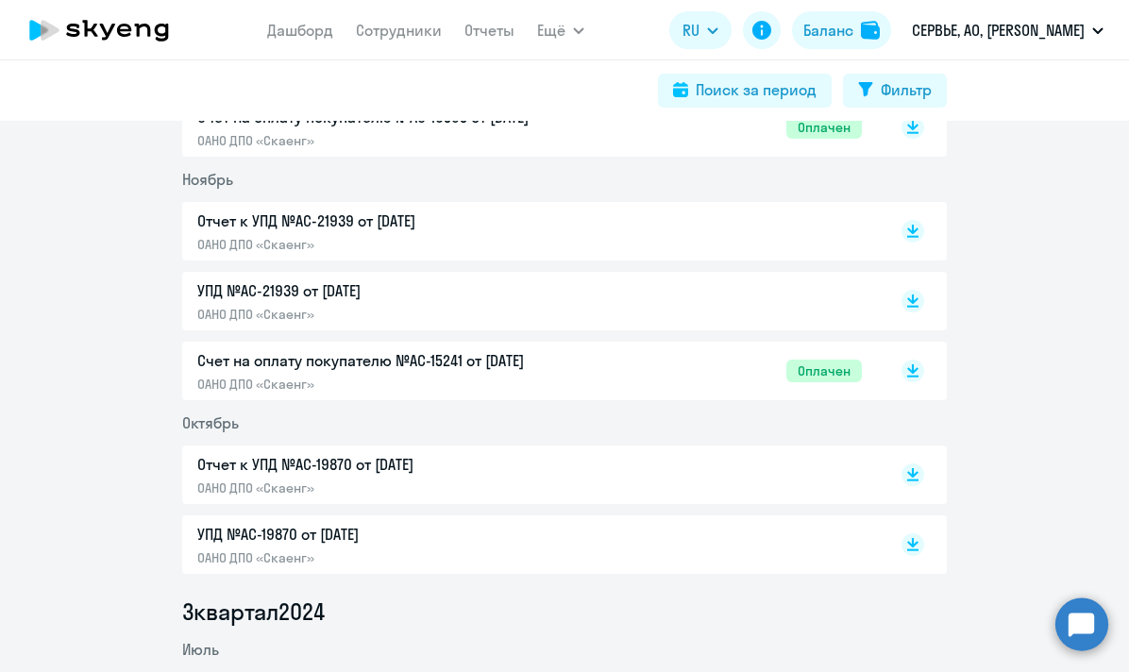 The height and width of the screenshot is (672, 1129). Describe the element at coordinates (841, 30) in the screenshot. I see `button: Балансbalance` at that location.